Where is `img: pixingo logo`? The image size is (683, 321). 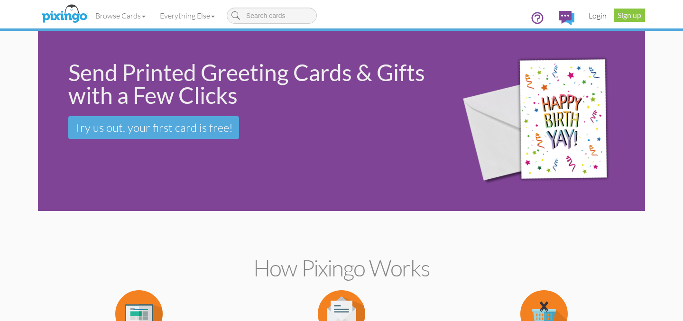
img: pixingo logo is located at coordinates (65, 14).